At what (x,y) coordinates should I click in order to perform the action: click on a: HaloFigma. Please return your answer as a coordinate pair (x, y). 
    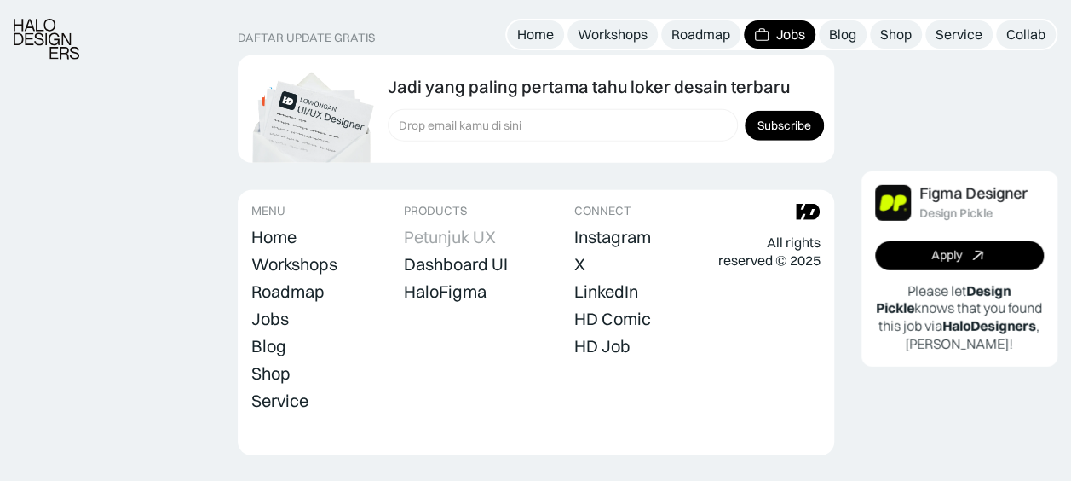
    Looking at the image, I should click on (445, 291).